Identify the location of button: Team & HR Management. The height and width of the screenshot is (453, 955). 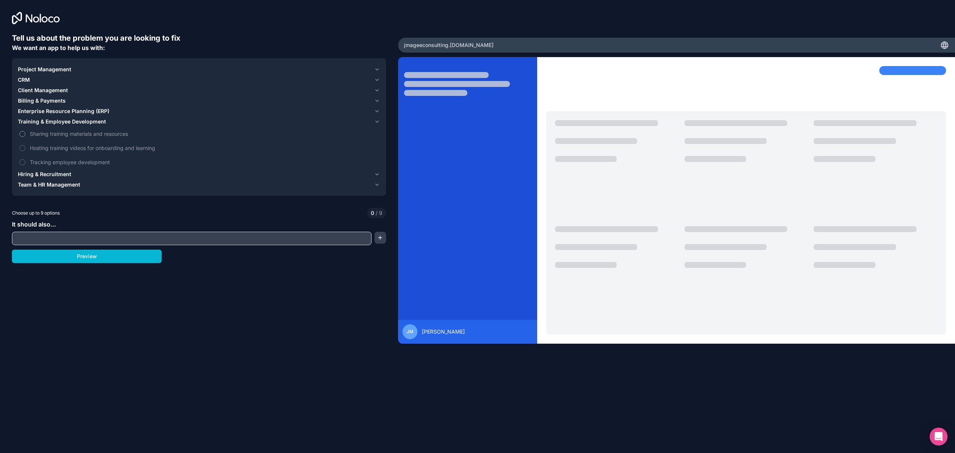
(199, 185).